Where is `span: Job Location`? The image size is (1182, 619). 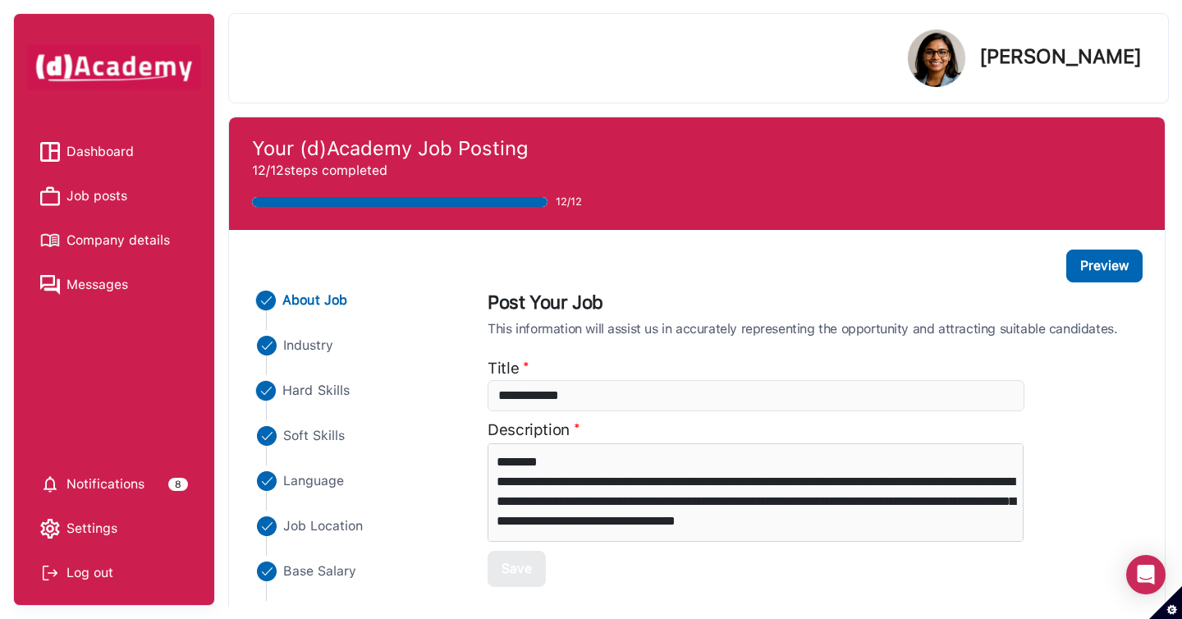 span: Job Location is located at coordinates (323, 526).